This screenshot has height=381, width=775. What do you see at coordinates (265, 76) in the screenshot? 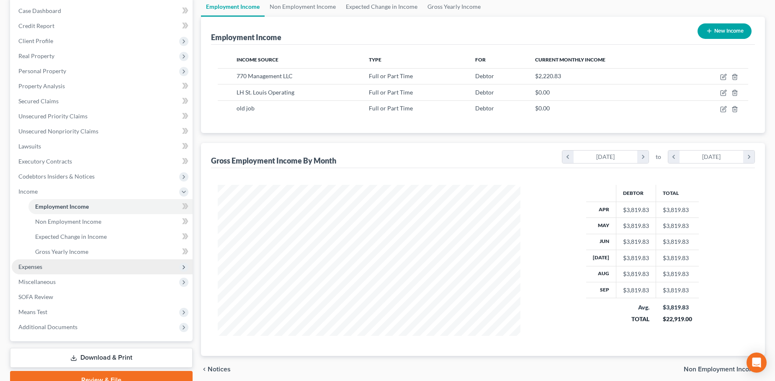
I see `span: 770 Management LLC` at bounding box center [265, 76].